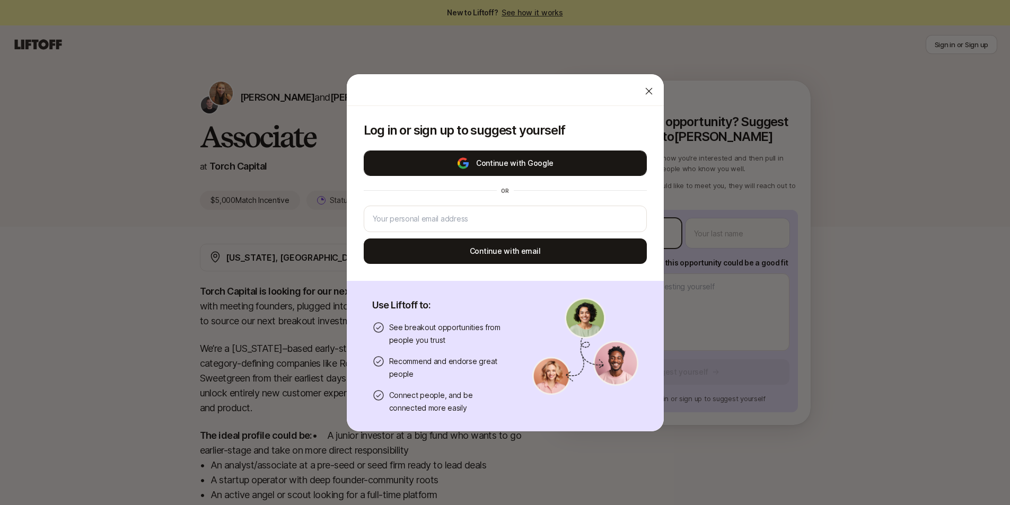  What do you see at coordinates (448, 402) in the screenshot?
I see `p: Connect people, and be connected more easily` at bounding box center [448, 402].